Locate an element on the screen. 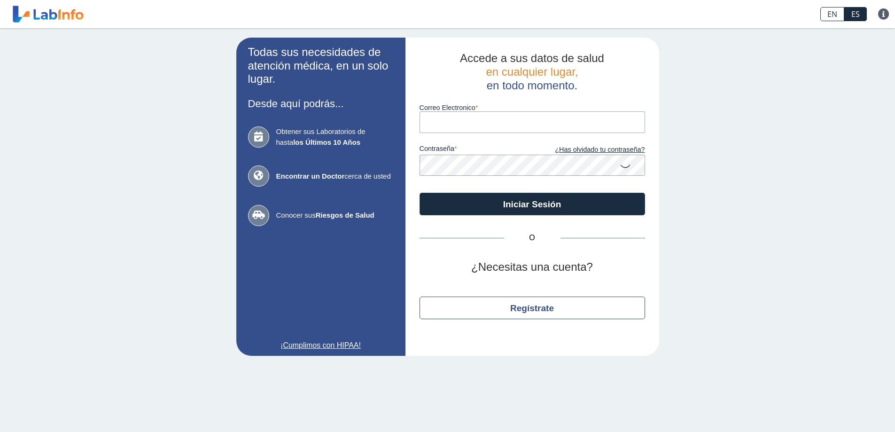  h2: Todas sus necesidades de atención médica, en un solo lugar. is located at coordinates (321, 66).